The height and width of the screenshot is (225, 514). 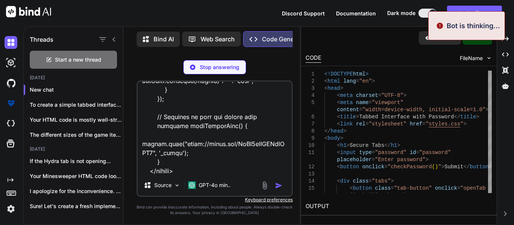 I want to click on span: Submit, so click(x=454, y=167).